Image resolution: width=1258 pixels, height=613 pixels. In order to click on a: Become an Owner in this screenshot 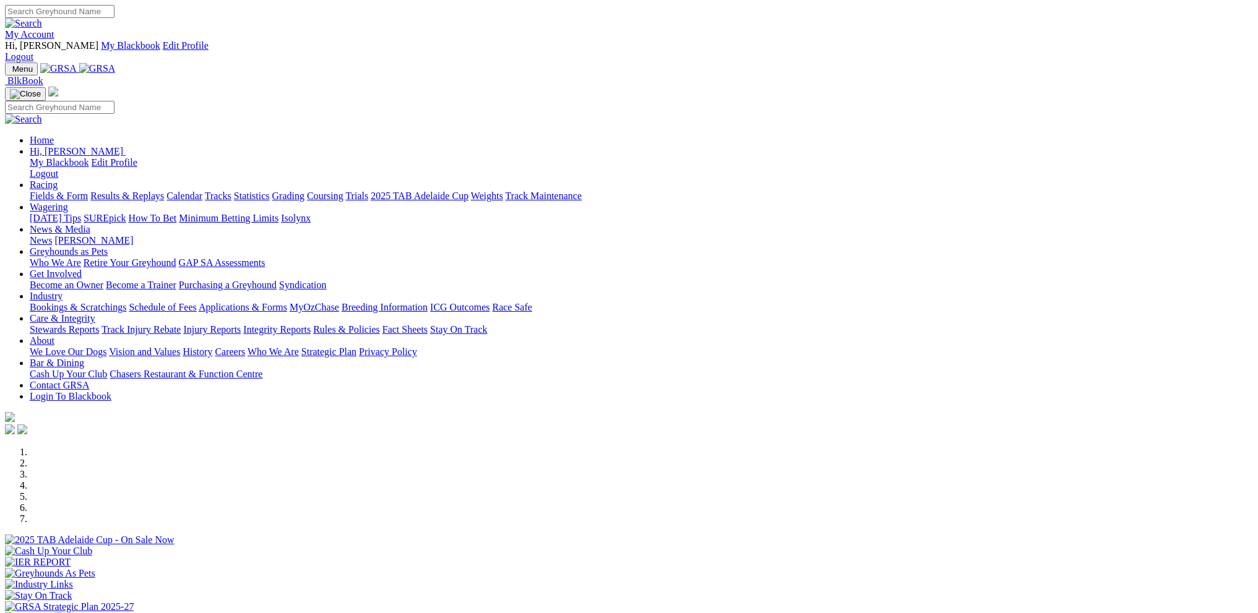, I will do `click(66, 285)`.